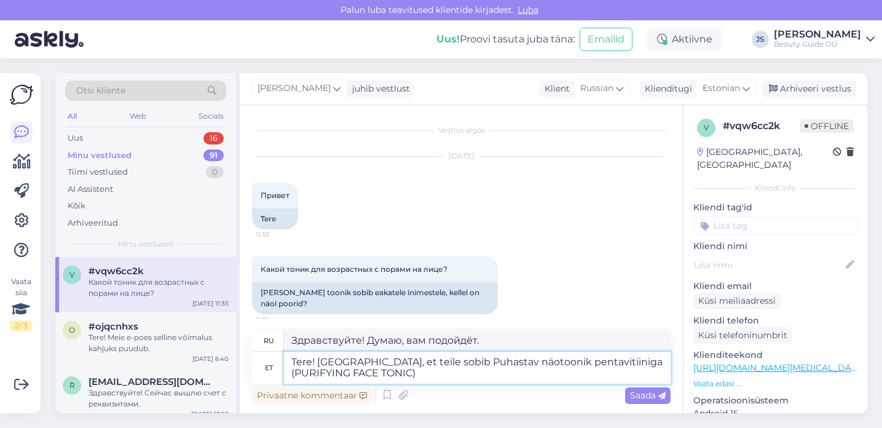  I want to click on img: website_grey.svg, so click(25, 37).